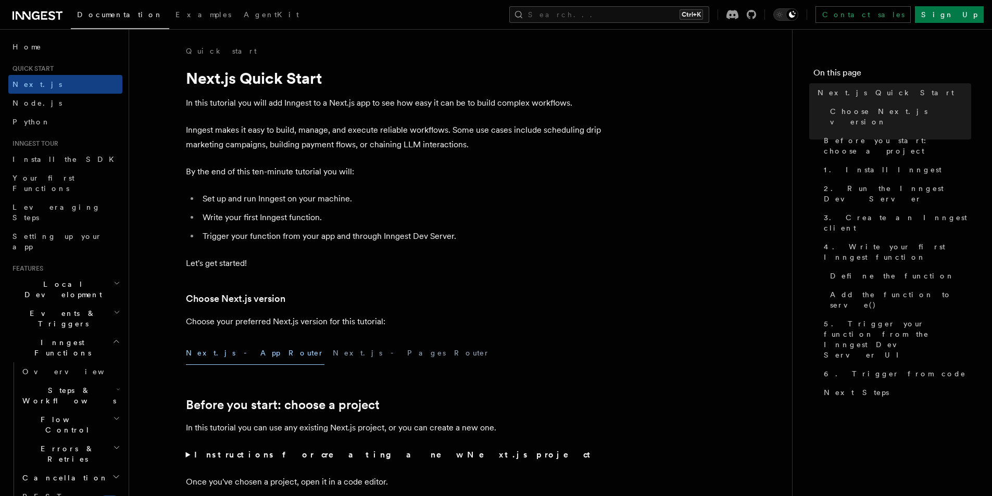 The image size is (992, 496). What do you see at coordinates (401, 218) in the screenshot?
I see `li: Write your first Inngest function.` at bounding box center [401, 218].